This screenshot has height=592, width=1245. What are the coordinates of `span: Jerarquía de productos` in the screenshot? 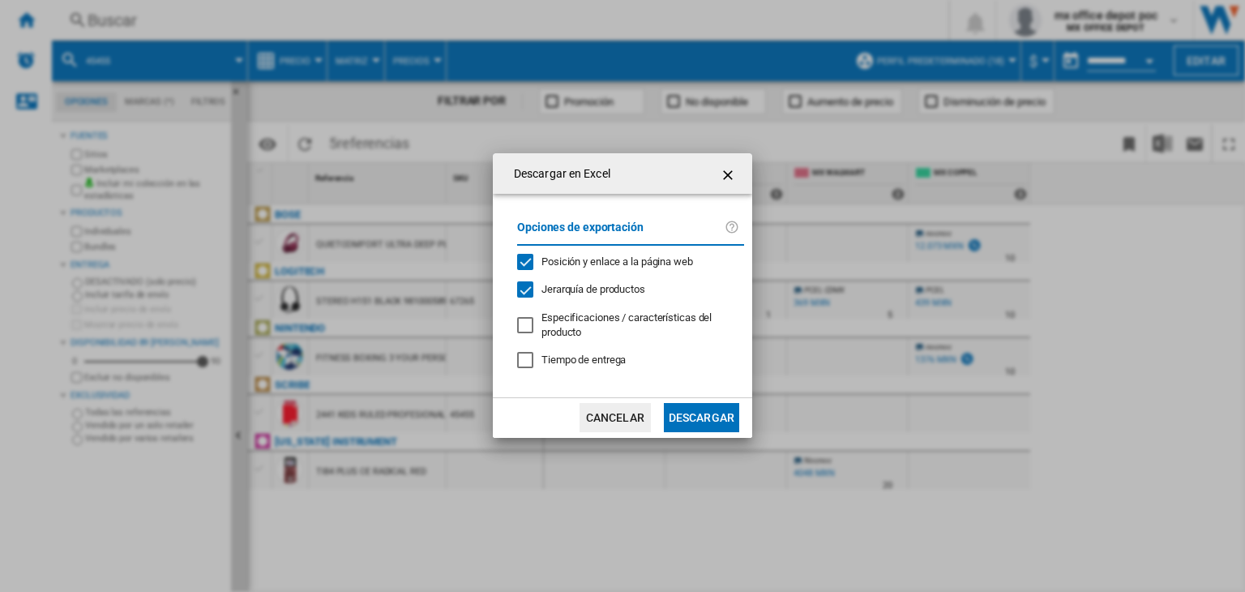 It's located at (593, 289).